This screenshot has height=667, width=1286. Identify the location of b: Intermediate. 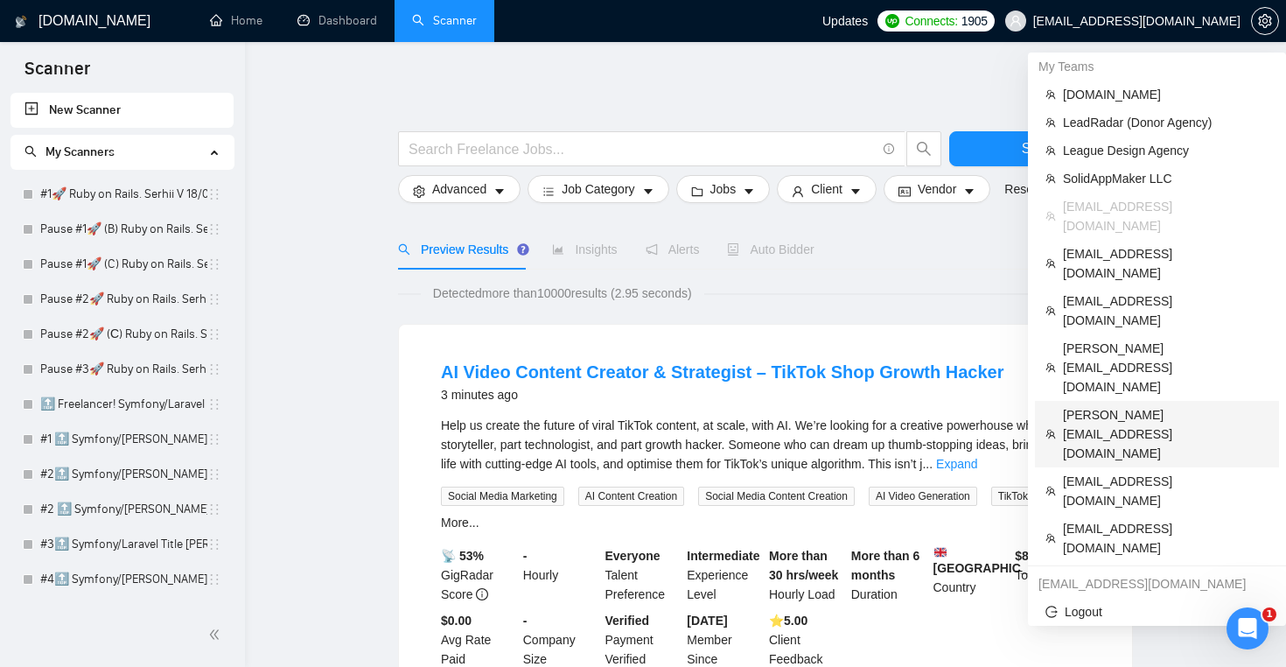
(723, 556).